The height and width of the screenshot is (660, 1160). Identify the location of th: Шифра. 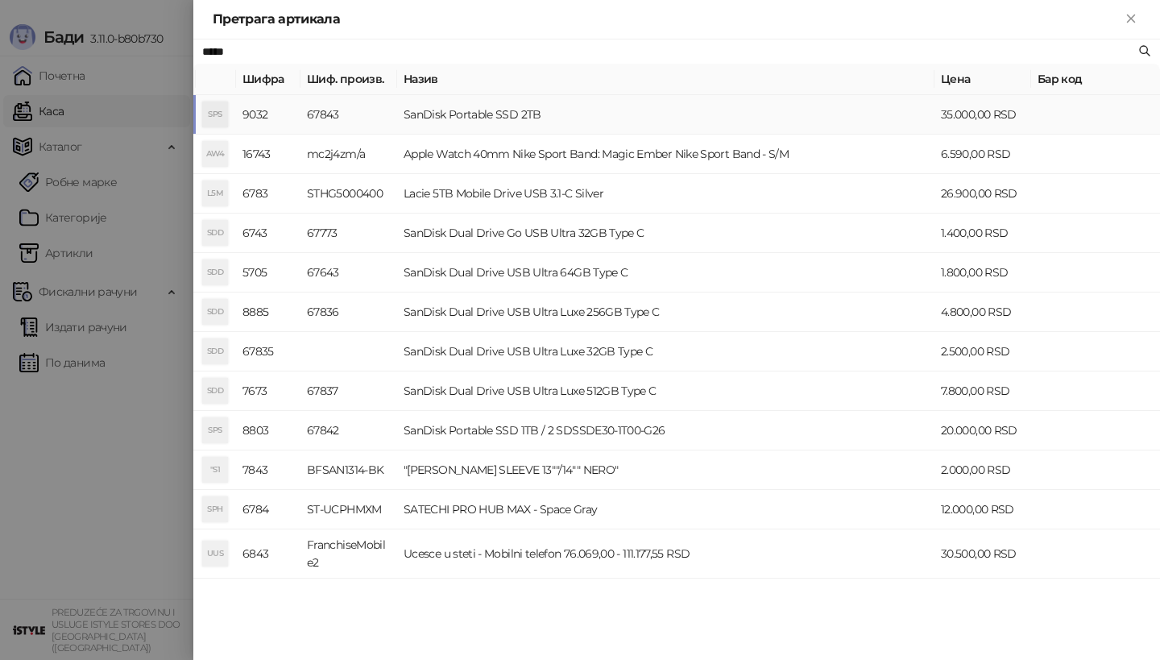
(268, 79).